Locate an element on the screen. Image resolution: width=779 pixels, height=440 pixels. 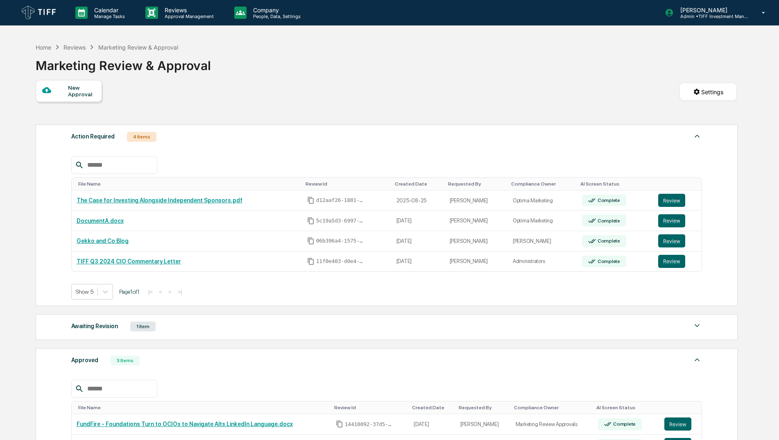
a: The Case for Investing Alongside Independent Sponsors.pdf is located at coordinates (159, 200).